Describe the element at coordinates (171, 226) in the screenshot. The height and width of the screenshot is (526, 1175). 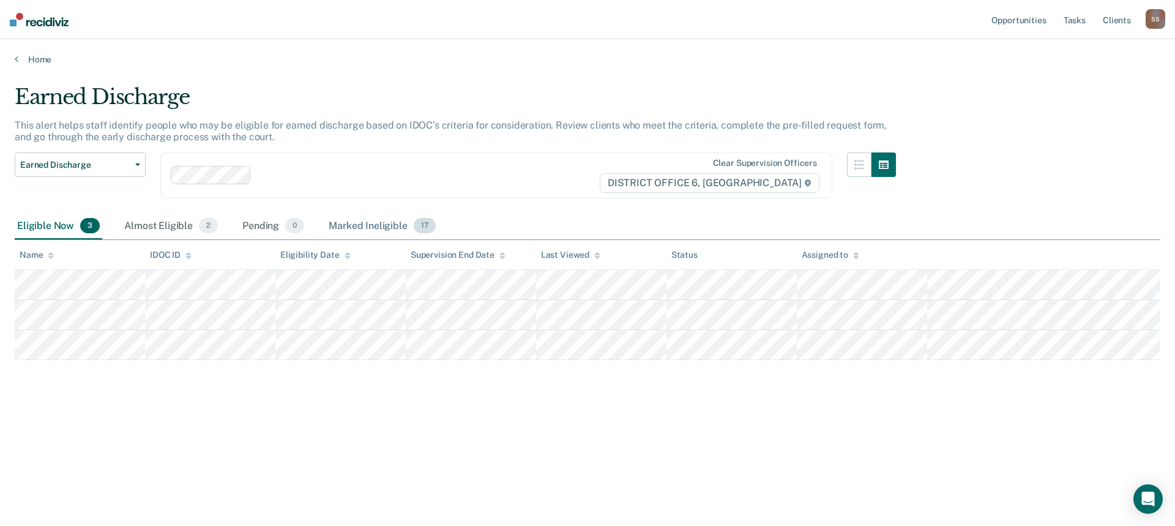
I see `div: Almost Eligible2` at that location.